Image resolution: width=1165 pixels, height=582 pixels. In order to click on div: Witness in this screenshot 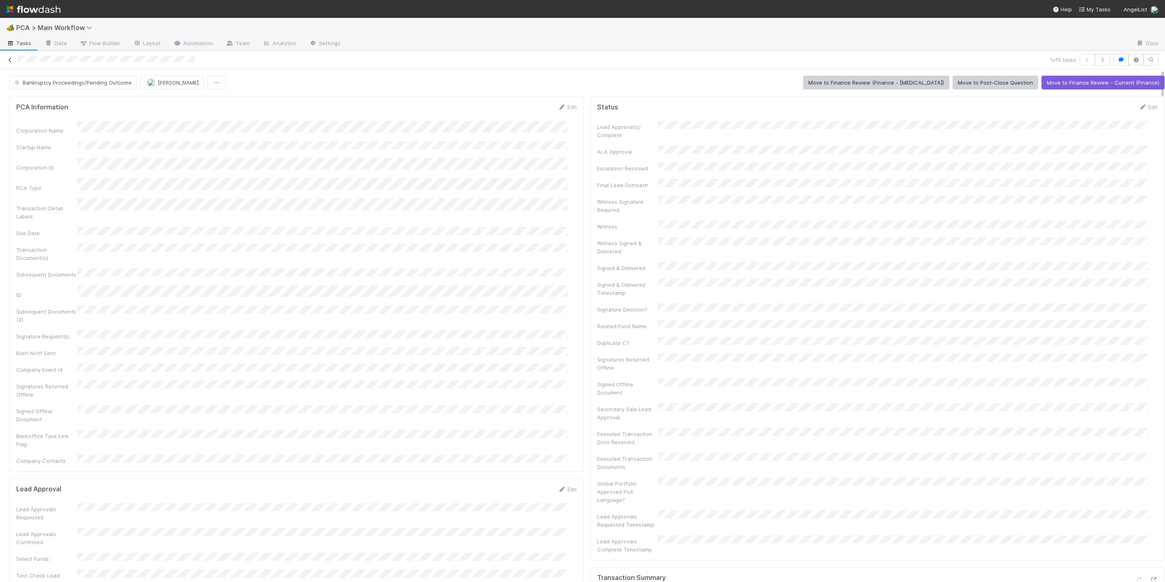, I will do `click(628, 226)`.